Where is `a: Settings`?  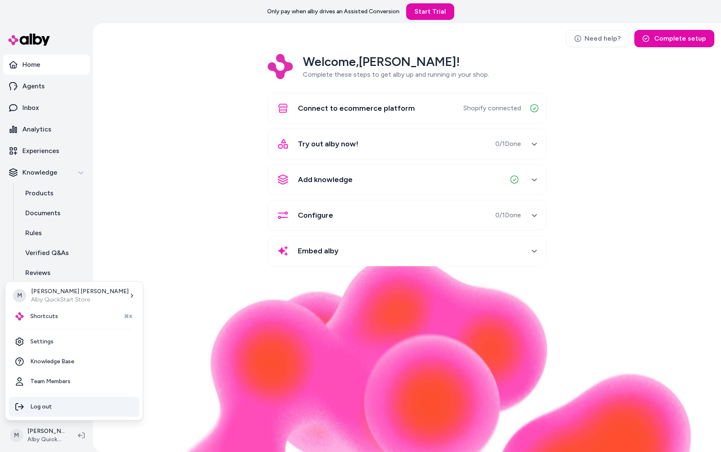 a: Settings is located at coordinates (74, 342).